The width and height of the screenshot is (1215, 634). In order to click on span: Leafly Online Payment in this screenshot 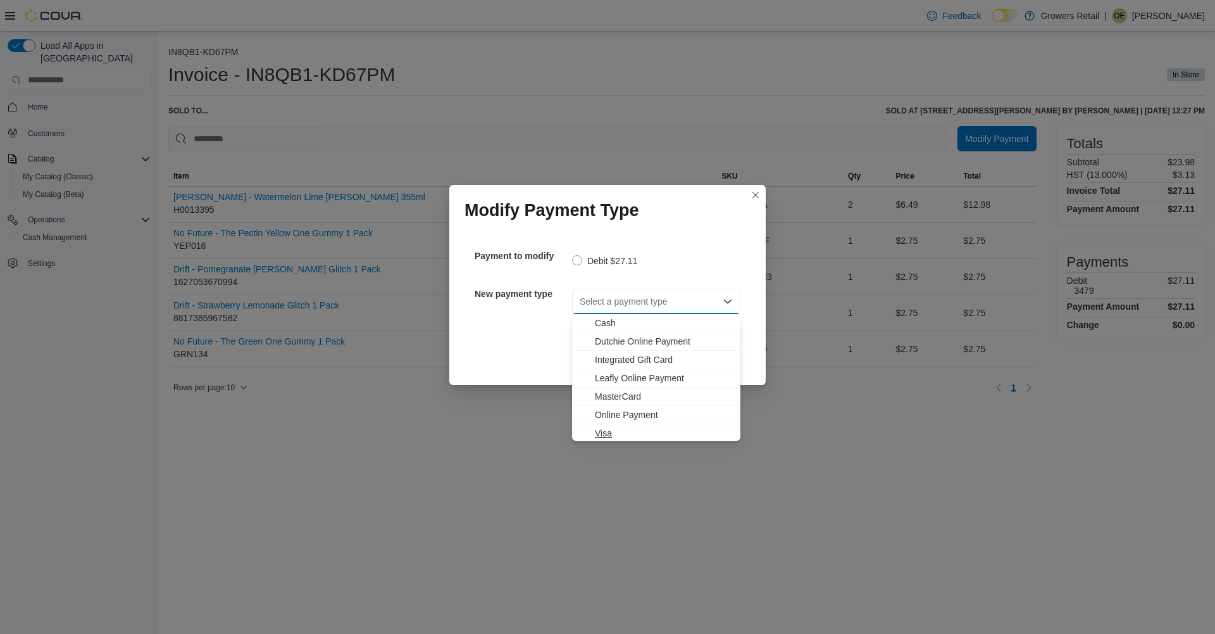, I will do `click(664, 378)`.